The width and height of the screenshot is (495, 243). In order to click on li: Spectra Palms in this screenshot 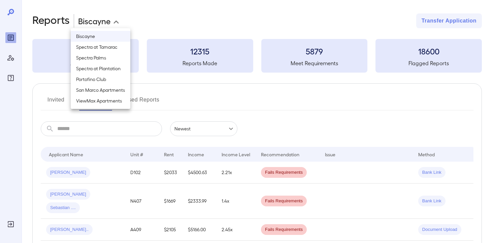, I will do `click(100, 58)`.